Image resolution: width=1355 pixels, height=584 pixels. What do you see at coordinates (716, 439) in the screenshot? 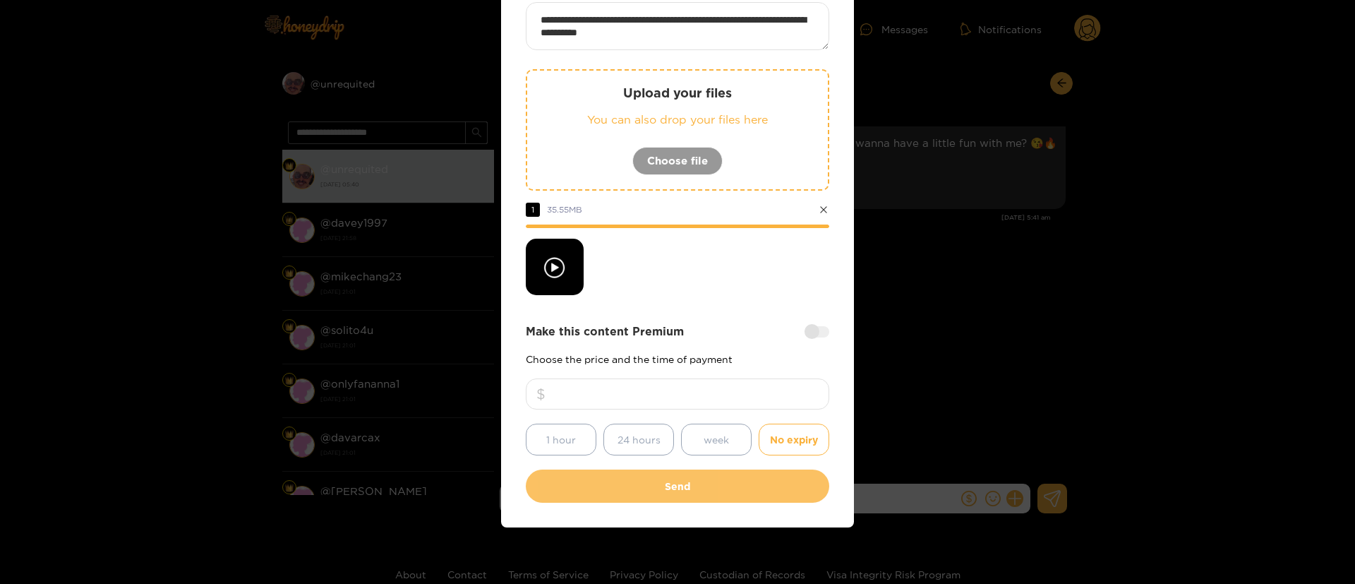
I see `button: week` at bounding box center [716, 439].